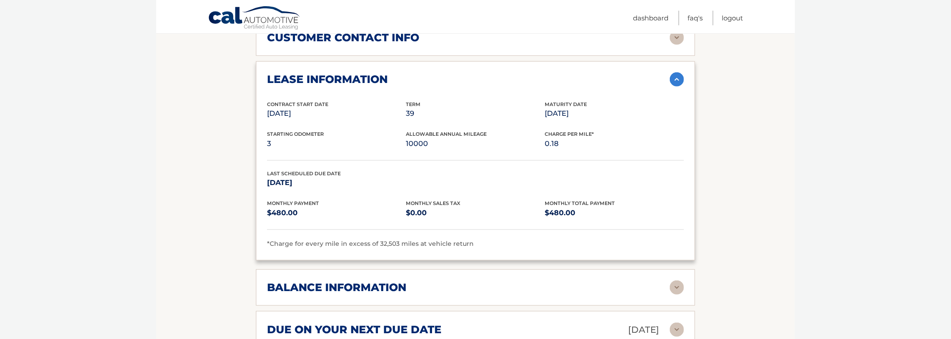 This screenshot has width=951, height=339. What do you see at coordinates (695, 18) in the screenshot?
I see `a: FAQ's` at bounding box center [695, 18].